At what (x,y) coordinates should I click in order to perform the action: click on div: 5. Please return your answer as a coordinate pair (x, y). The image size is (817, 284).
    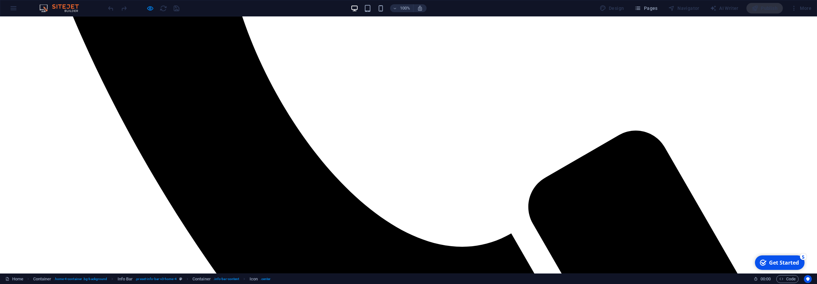
    Looking at the image, I should click on (52, 4).